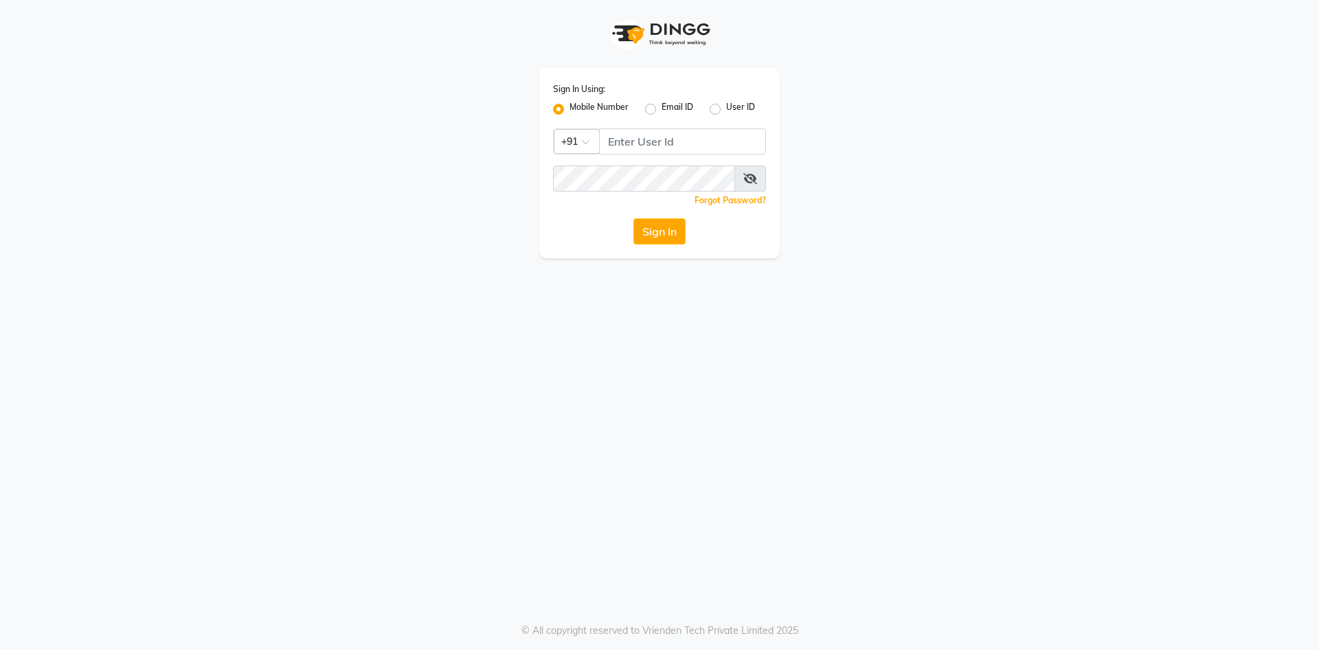  Describe the element at coordinates (599, 109) in the screenshot. I see `label: Mobile Number` at that location.